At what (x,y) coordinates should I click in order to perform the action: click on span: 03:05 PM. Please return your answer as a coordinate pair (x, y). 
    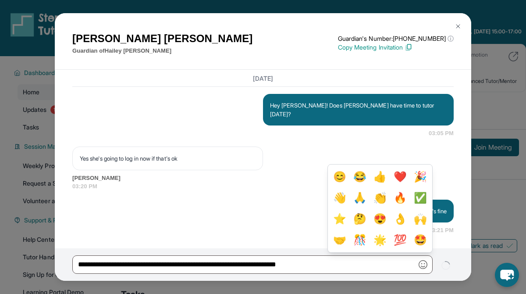
    Looking at the image, I should click on (441, 133).